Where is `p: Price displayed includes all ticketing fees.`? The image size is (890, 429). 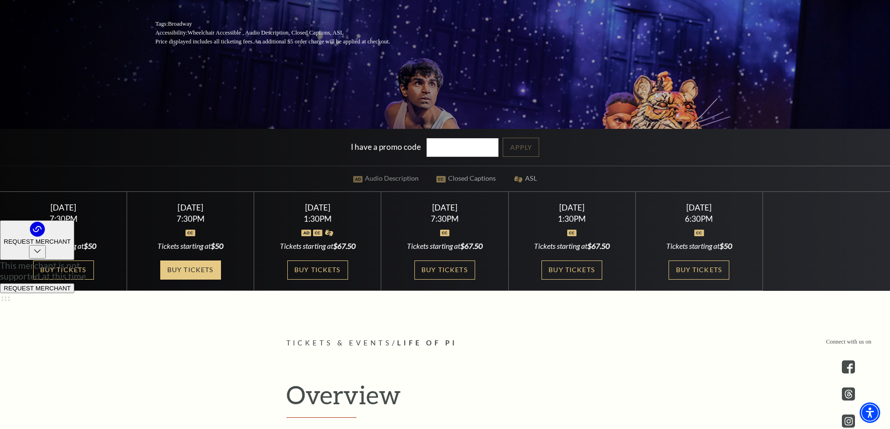 p: Price displayed includes all ticketing fees. is located at coordinates (284, 42).